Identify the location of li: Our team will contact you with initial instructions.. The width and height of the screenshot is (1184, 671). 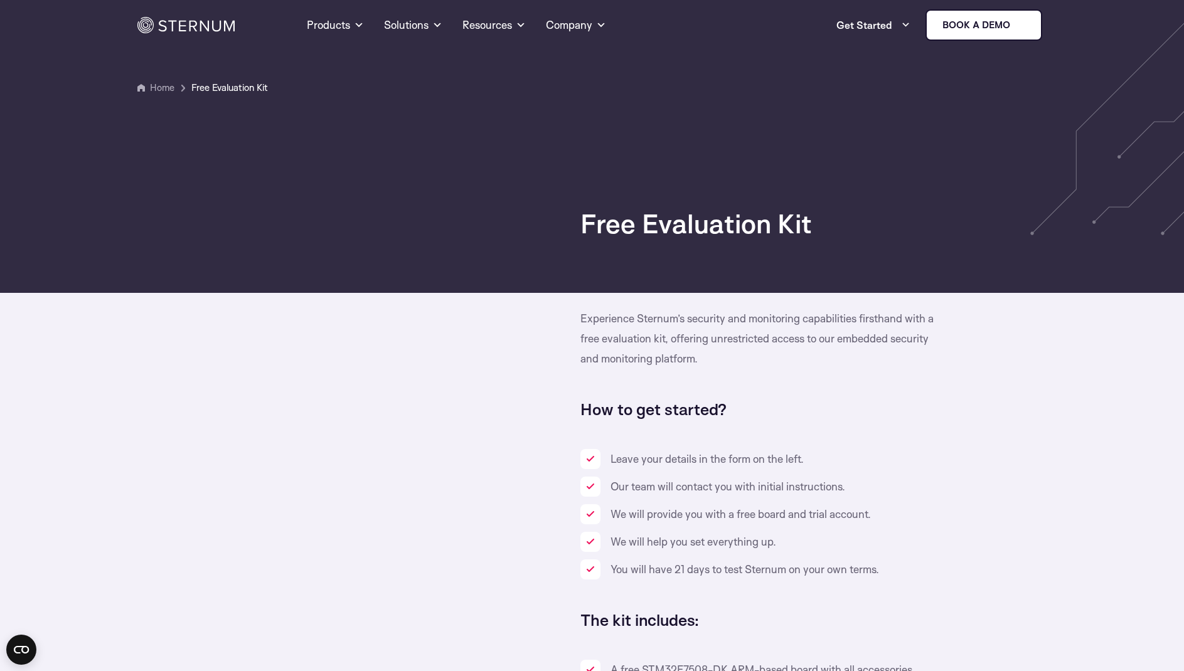
(814, 487).